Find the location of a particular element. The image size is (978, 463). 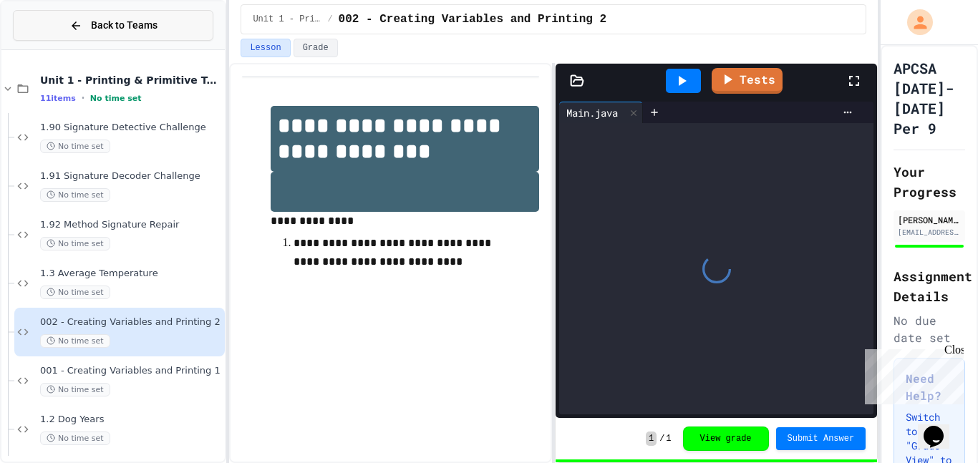

button: View grade is located at coordinates (726, 439).